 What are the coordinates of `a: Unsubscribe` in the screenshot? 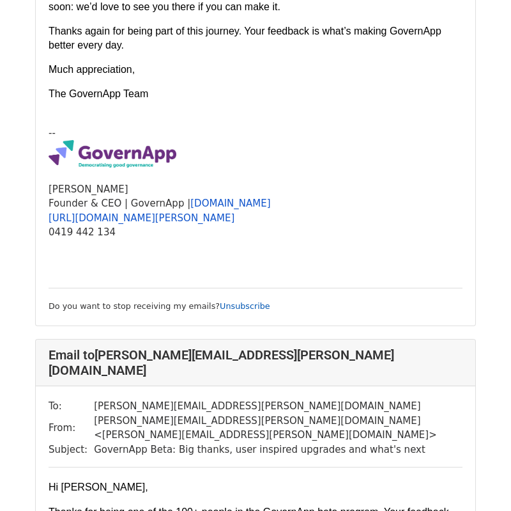 It's located at (245, 306).